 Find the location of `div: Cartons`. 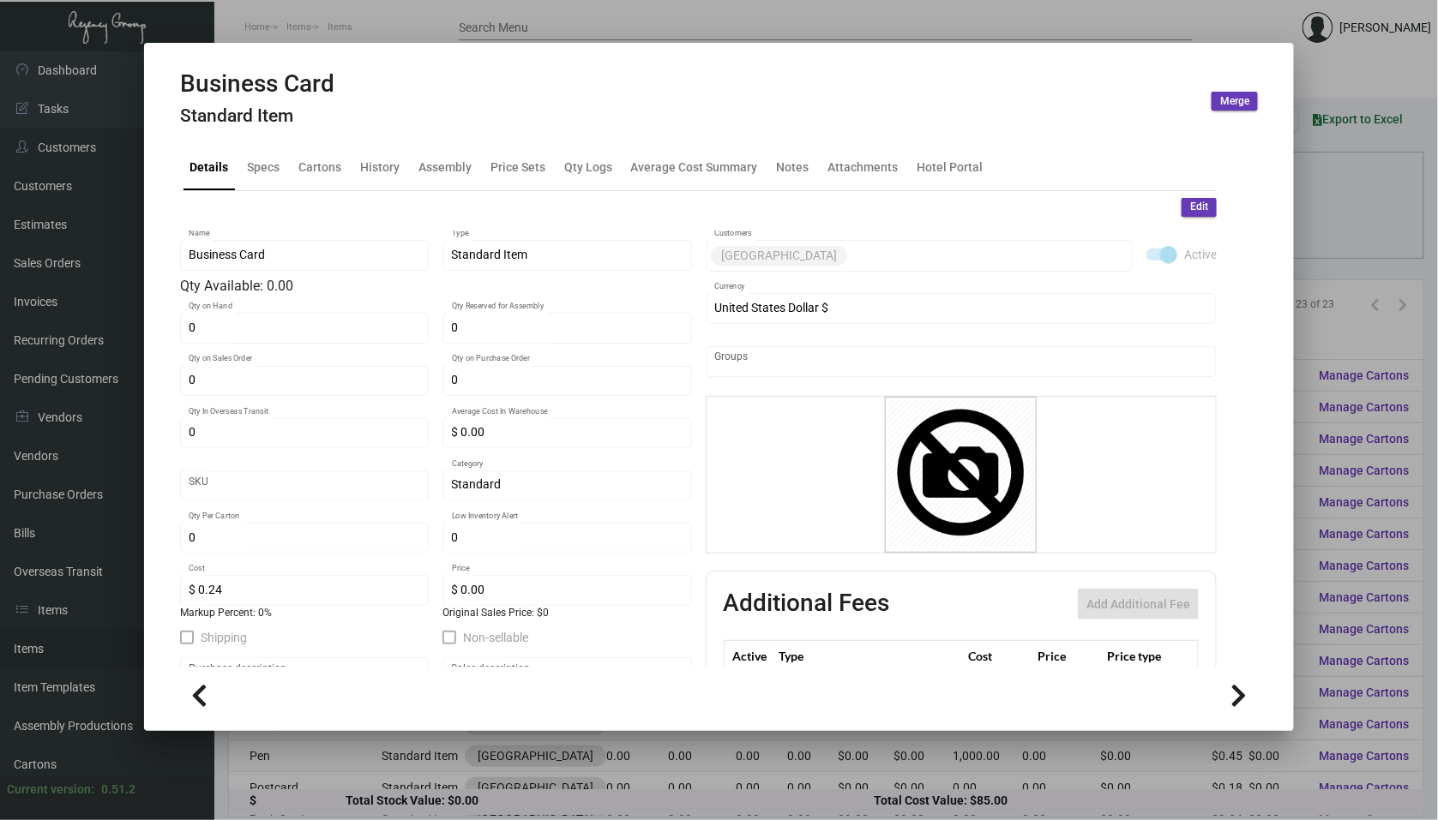

div: Cartons is located at coordinates (320, 166).